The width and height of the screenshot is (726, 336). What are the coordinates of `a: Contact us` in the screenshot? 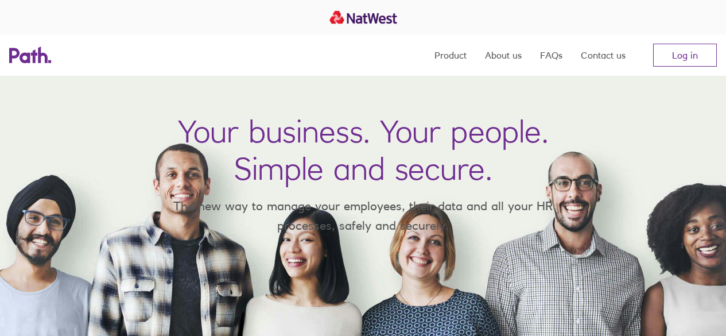 It's located at (604, 55).